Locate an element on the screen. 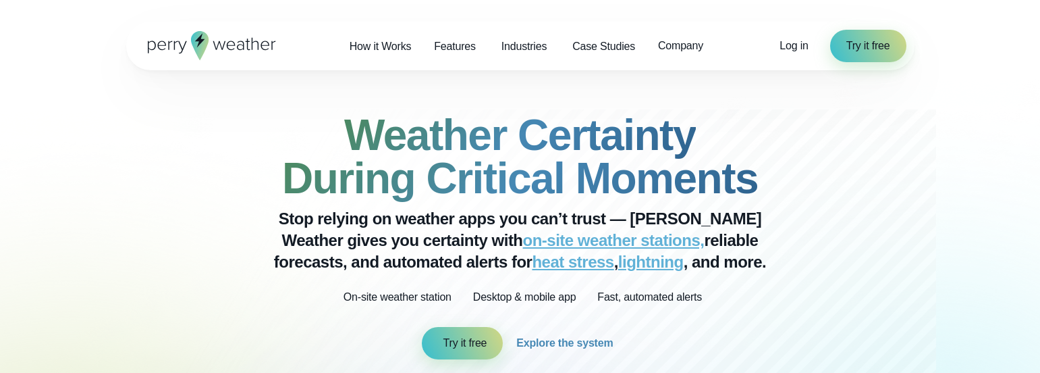 The width and height of the screenshot is (1040, 373). a: heat stress is located at coordinates (572, 261).